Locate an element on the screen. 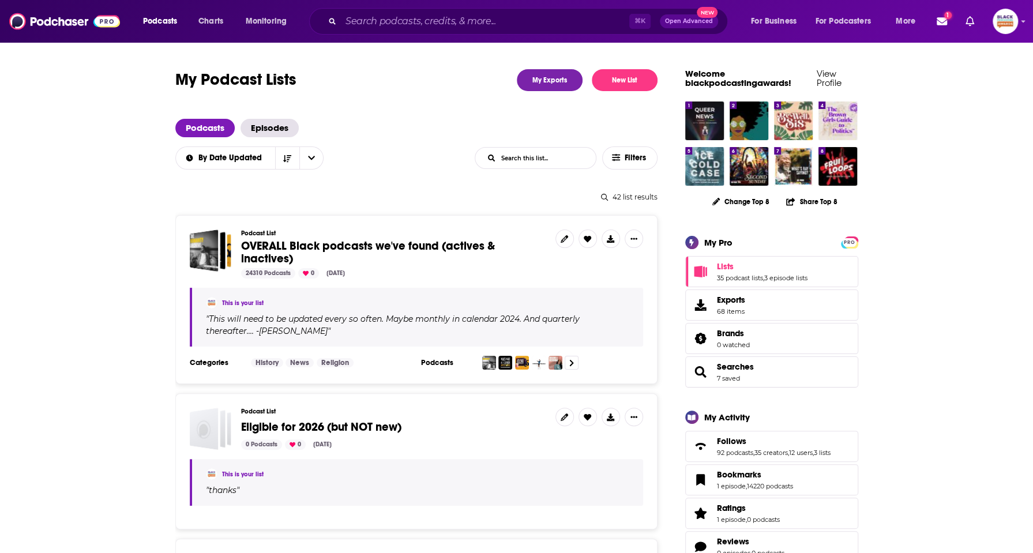 Image resolution: width=1033 pixels, height=553 pixels. img: Who's Who In Black Hollywood with Adell Henderson is located at coordinates (505, 363).